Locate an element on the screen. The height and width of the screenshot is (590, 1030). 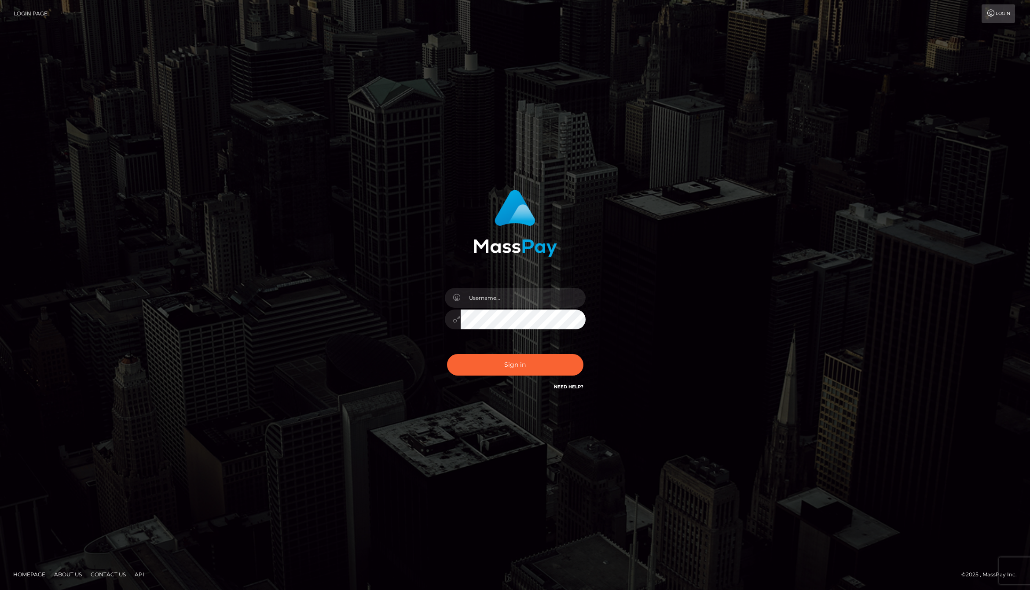
button: Sign in is located at coordinates (515, 364).